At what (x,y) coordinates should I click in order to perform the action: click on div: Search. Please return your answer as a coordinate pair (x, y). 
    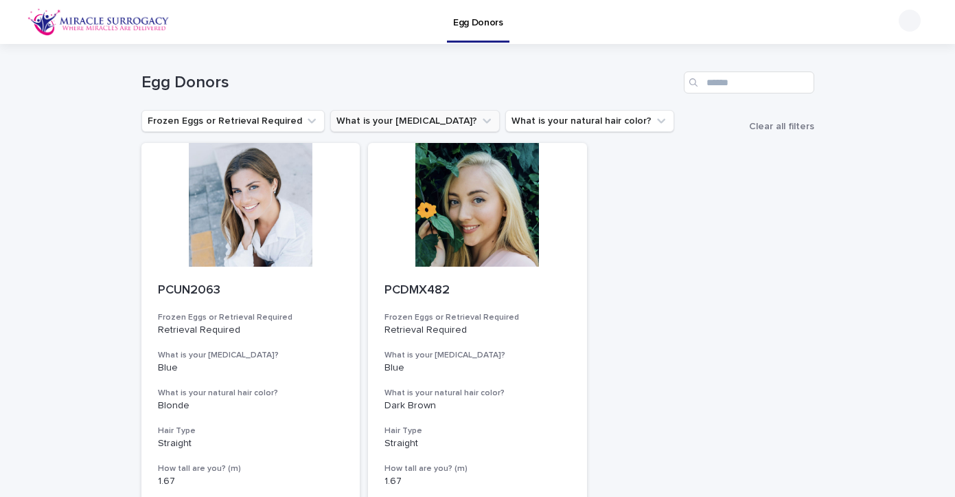
    Looking at the image, I should click on (749, 82).